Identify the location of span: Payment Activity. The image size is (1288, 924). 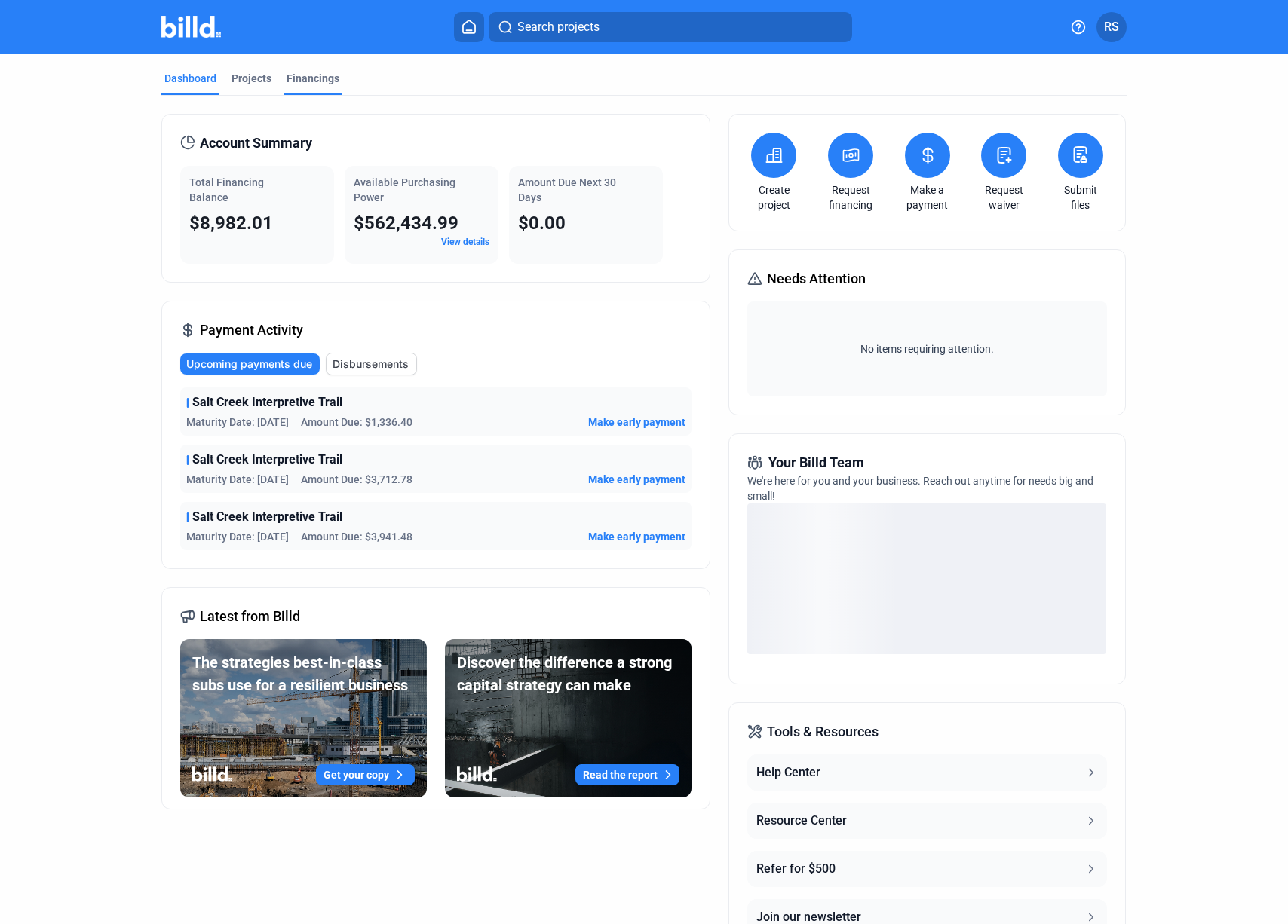
(251, 330).